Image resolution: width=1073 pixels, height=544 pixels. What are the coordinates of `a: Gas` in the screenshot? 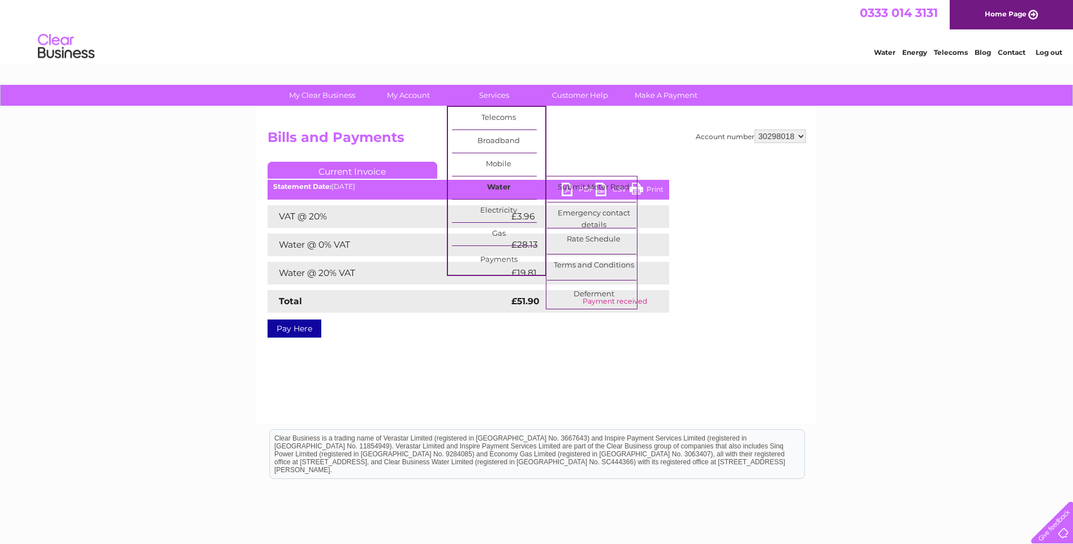 It's located at (498, 234).